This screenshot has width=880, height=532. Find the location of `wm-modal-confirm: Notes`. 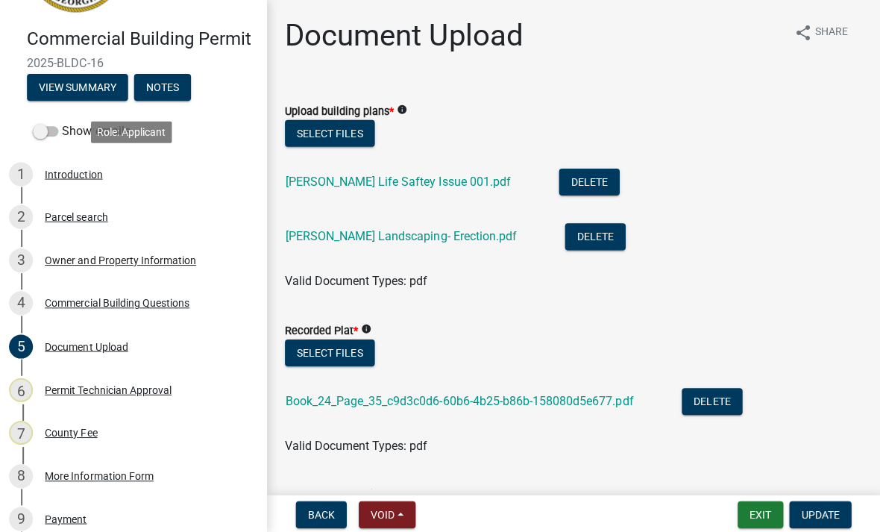

wm-modal-confirm: Notes is located at coordinates (165, 88).